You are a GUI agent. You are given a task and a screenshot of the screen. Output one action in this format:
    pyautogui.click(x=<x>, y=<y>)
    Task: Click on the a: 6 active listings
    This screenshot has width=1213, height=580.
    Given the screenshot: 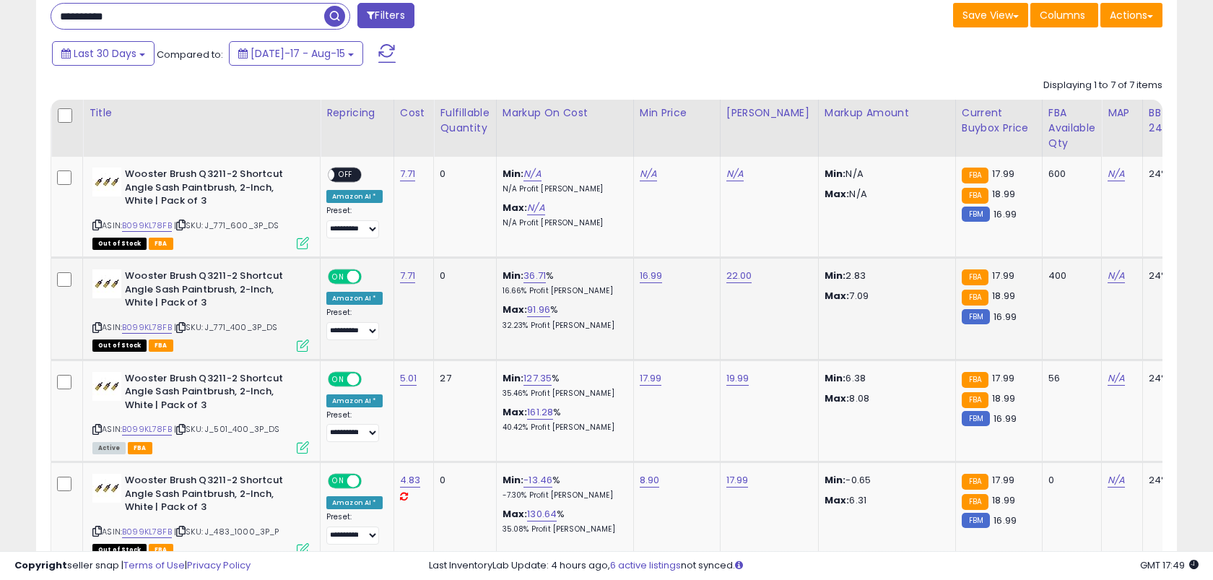 What is the action you would take?
    pyautogui.click(x=646, y=565)
    